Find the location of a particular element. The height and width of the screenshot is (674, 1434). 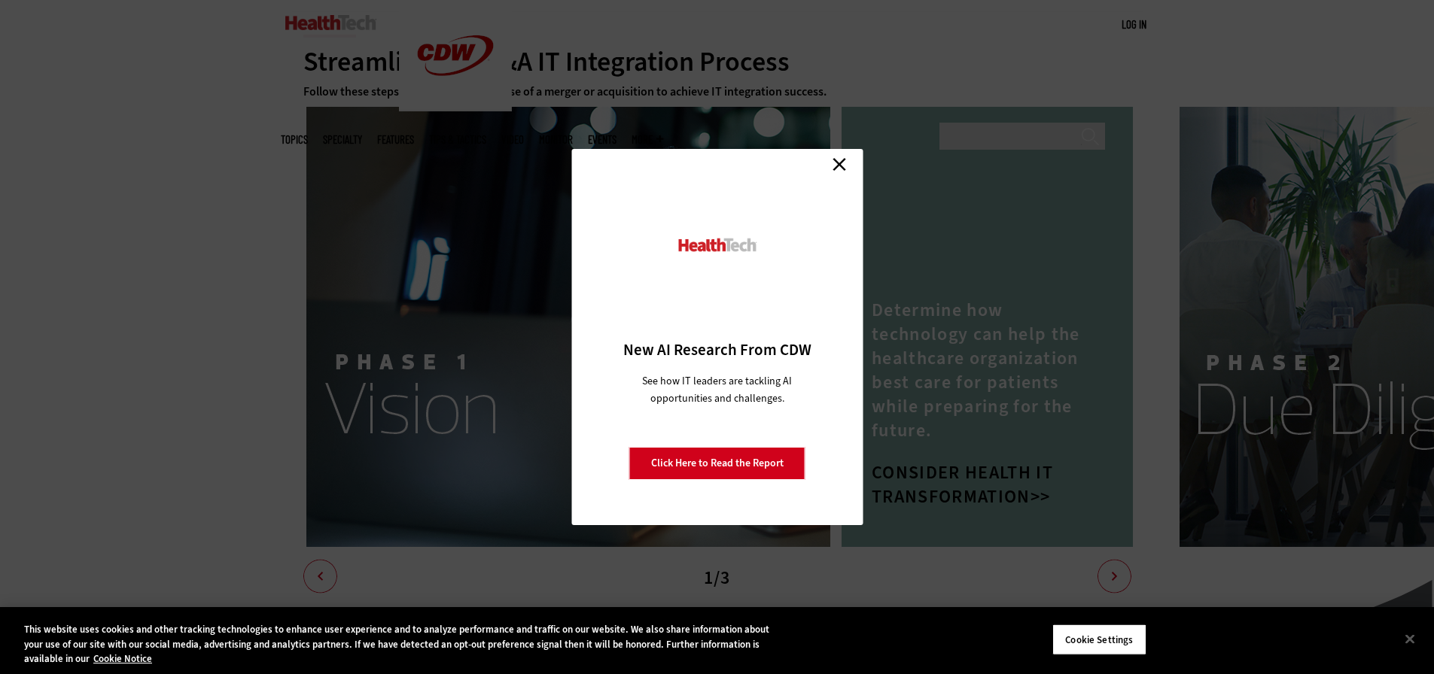

button: Close is located at coordinates (1410, 639).